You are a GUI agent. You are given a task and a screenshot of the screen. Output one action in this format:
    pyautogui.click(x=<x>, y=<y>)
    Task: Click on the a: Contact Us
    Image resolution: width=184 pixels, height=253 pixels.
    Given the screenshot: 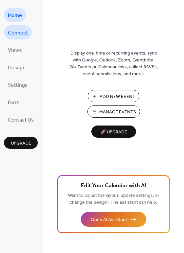 What is the action you would take?
    pyautogui.click(x=21, y=119)
    